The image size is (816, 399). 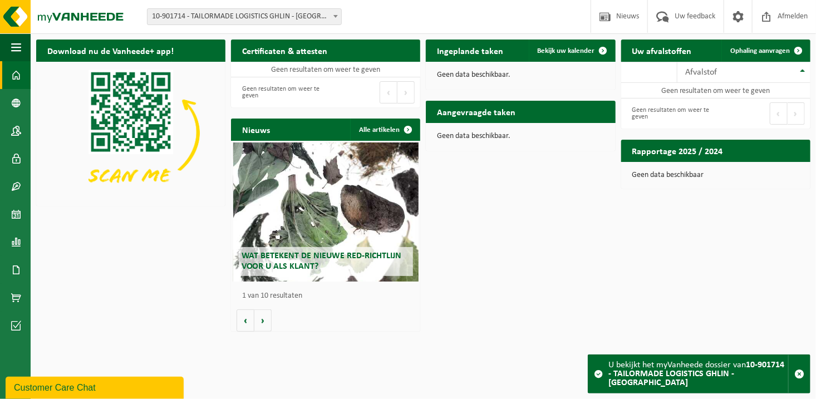 I want to click on p: 1 van 10 resultaten, so click(x=328, y=296).